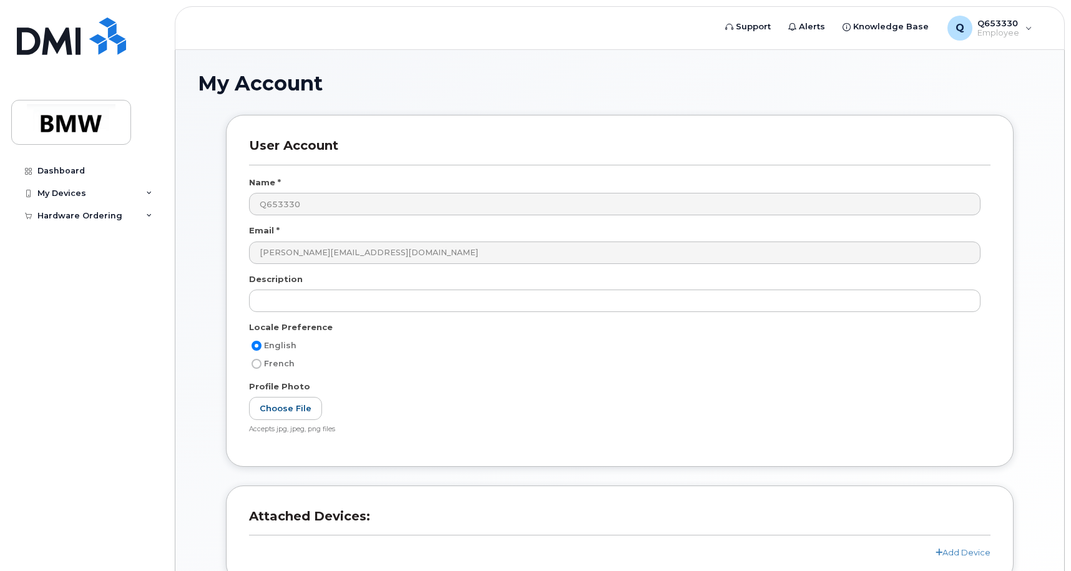 This screenshot has width=1071, height=571. I want to click on div: Accepts jpg, jpeg, png files, so click(615, 430).